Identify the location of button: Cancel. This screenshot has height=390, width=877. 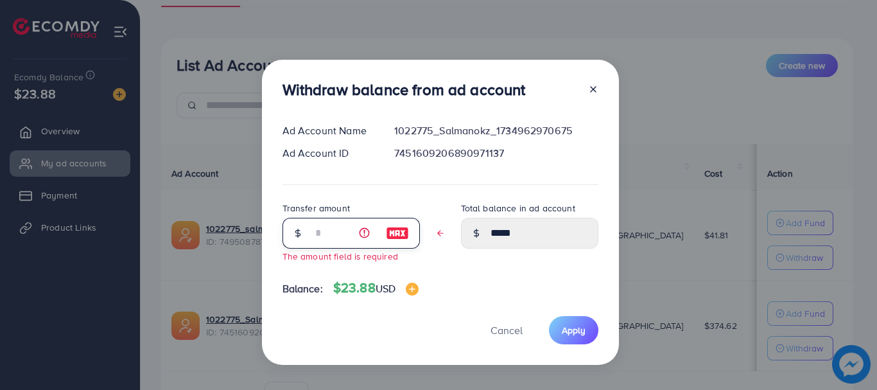
(507, 329).